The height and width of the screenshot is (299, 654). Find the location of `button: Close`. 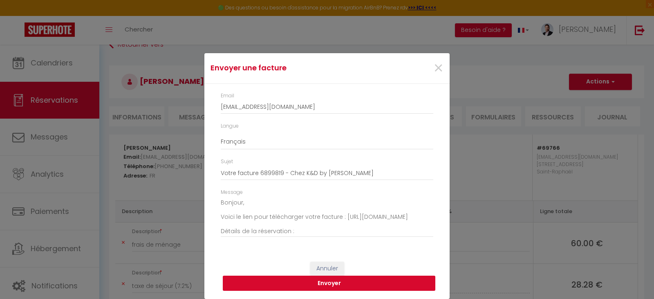

button: Close is located at coordinates (438, 68).